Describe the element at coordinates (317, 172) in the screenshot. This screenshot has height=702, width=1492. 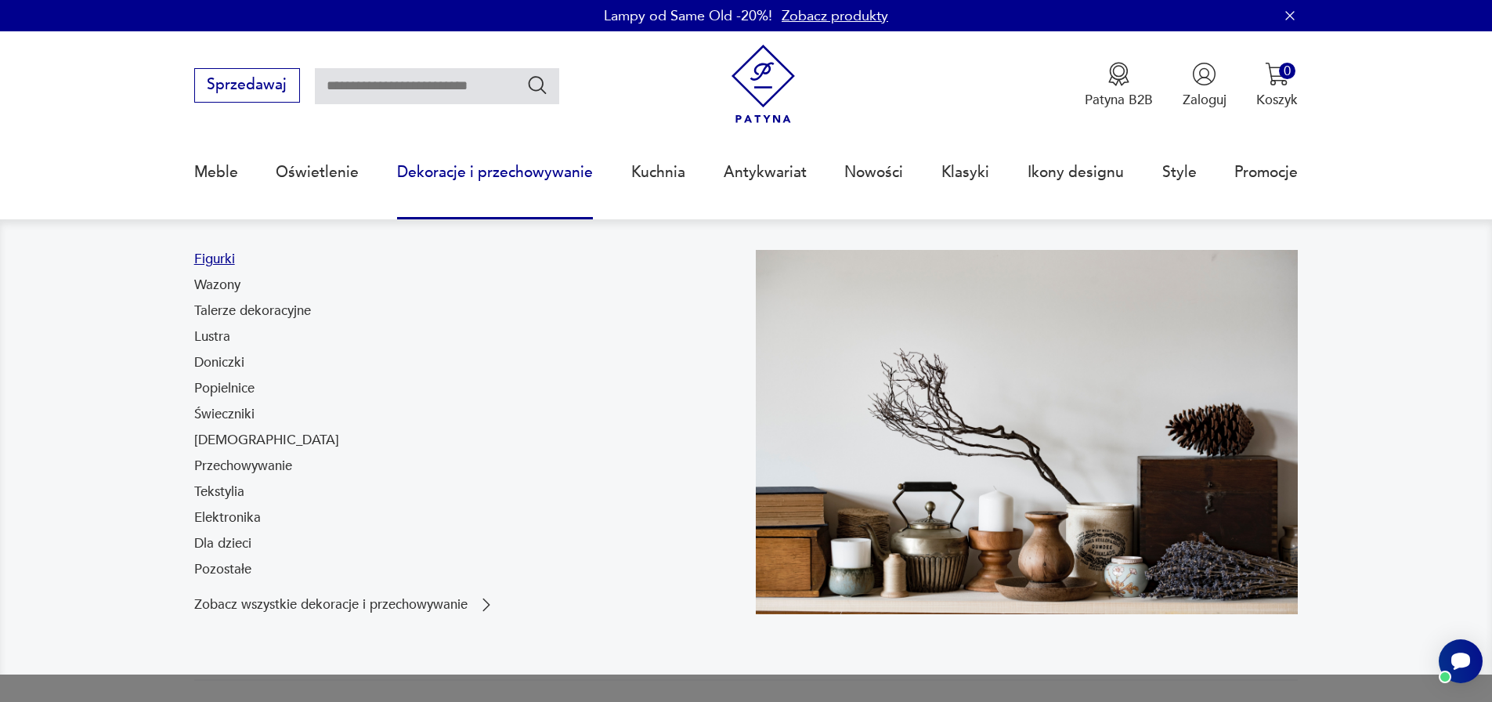
I see `a: Oświetlenie` at that location.